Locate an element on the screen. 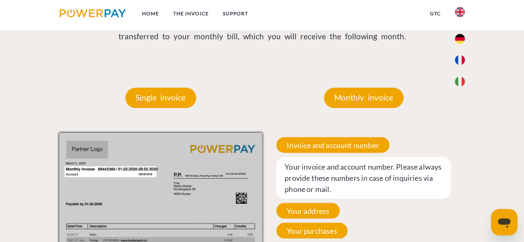 The height and width of the screenshot is (242, 524). p: Monthly invoice is located at coordinates (363, 98).